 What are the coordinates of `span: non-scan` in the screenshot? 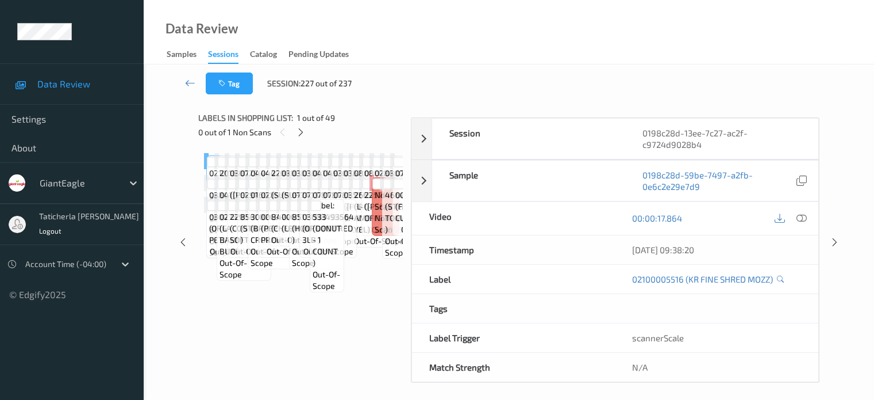 It's located at (386, 224).